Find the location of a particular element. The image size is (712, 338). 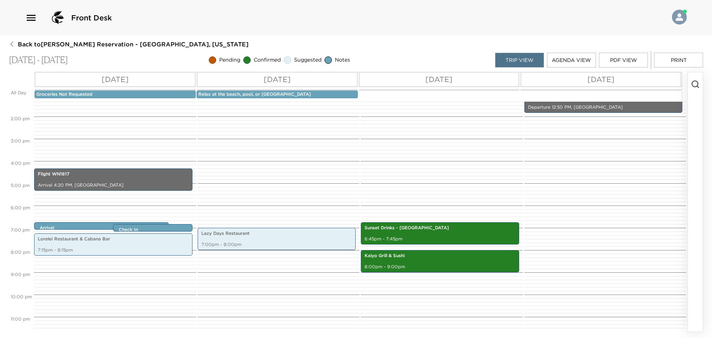

button: Print is located at coordinates (678, 60).